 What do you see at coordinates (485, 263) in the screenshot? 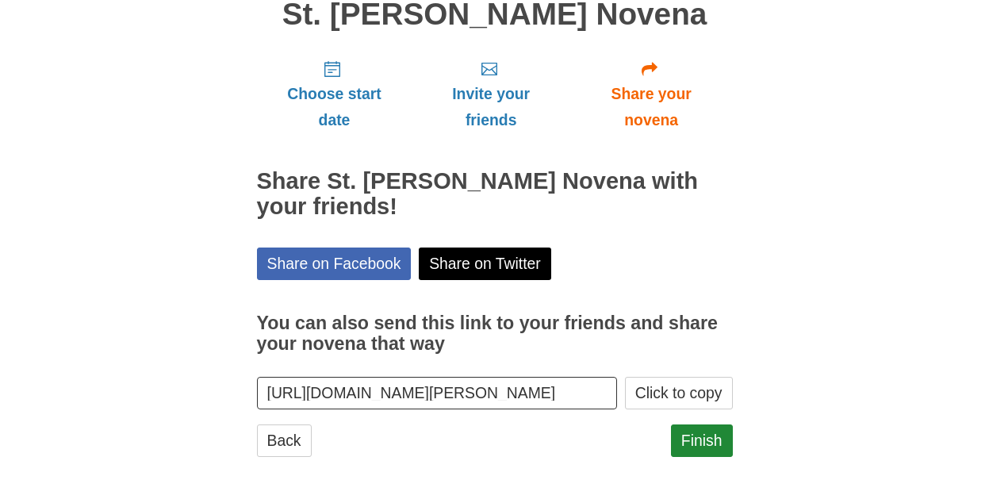
I see `a: Share on Twitter` at bounding box center [485, 263].